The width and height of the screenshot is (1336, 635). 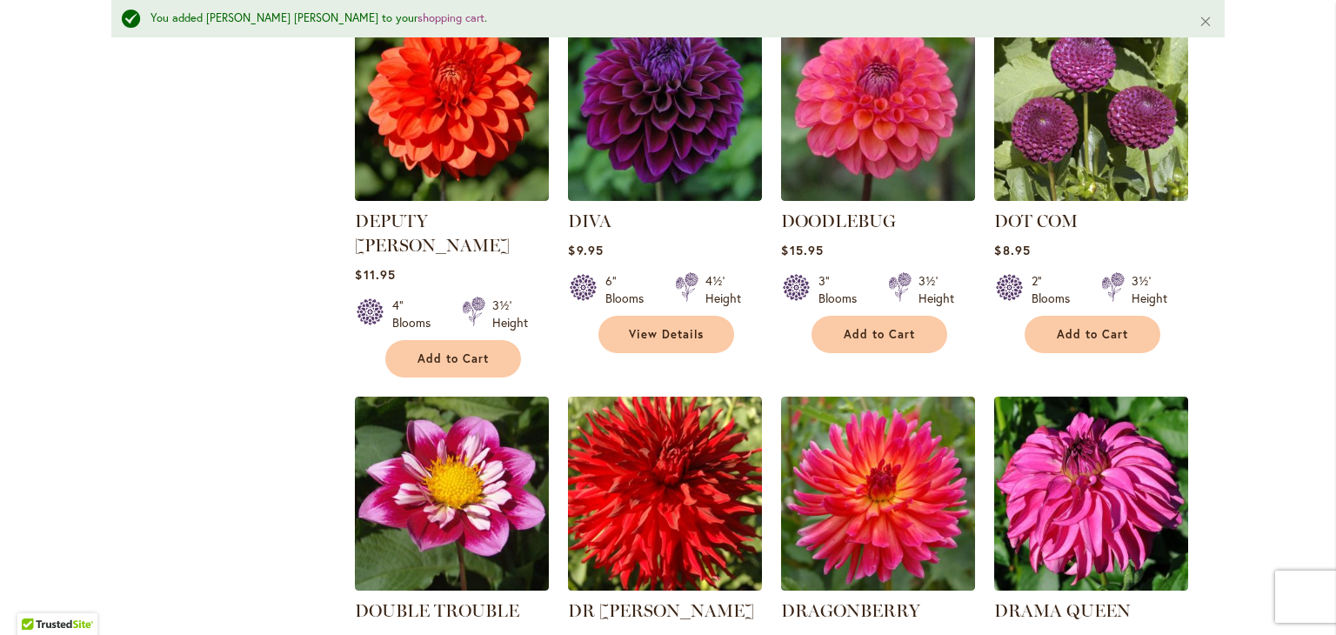 What do you see at coordinates (723, 290) in the screenshot?
I see `div: 4½' Height` at bounding box center [723, 290].